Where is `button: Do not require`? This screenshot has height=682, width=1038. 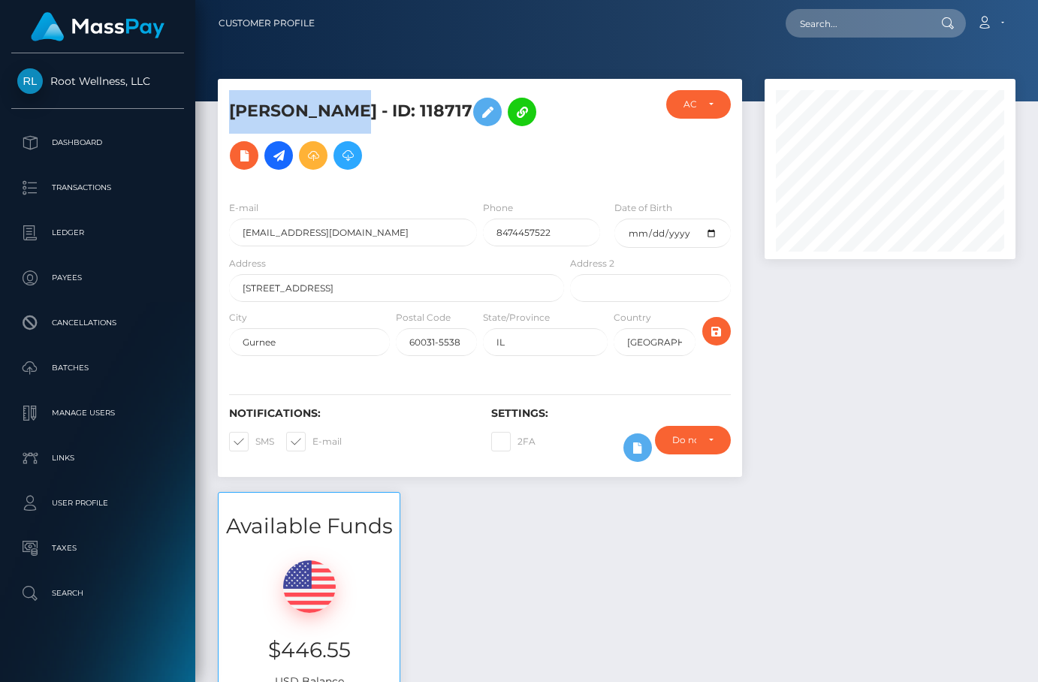 button: Do not require is located at coordinates (693, 440).